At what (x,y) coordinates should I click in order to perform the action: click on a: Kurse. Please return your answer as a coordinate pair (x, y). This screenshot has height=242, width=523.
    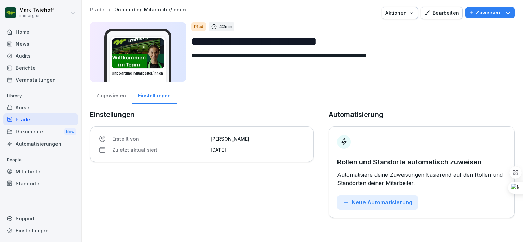
    Looking at the image, I should click on (41, 107).